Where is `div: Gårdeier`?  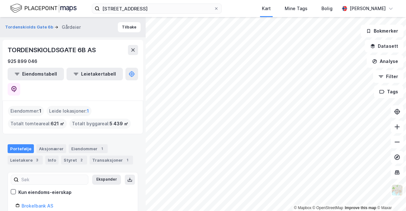 div: Gårdeier is located at coordinates (71, 27).